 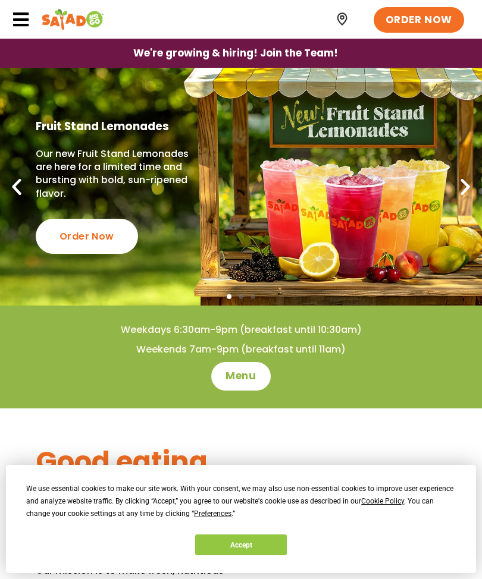 What do you see at coordinates (241, 545) in the screenshot?
I see `button: Accept` at bounding box center [241, 545].